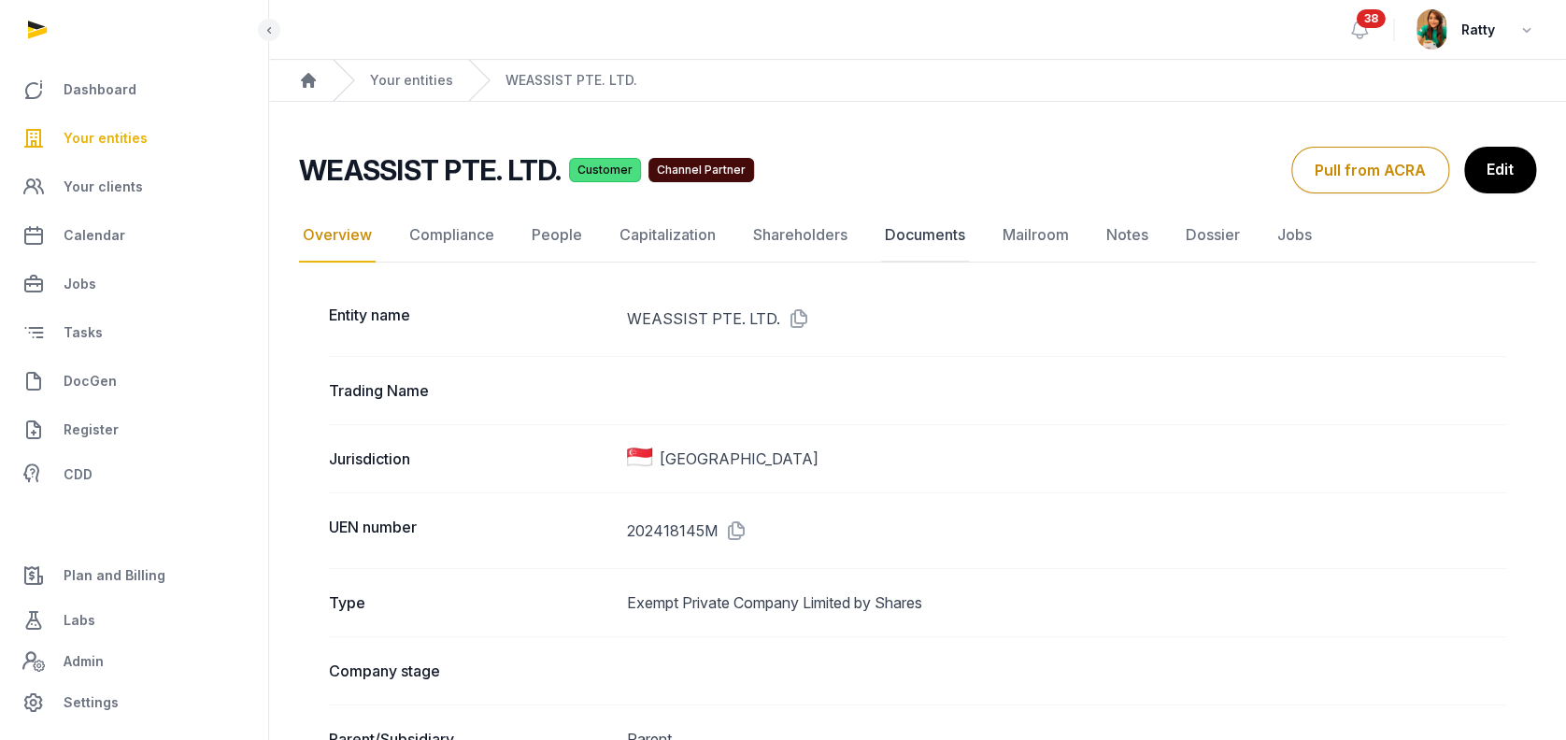 This screenshot has width=1566, height=740. I want to click on span: Channel Partner, so click(701, 170).